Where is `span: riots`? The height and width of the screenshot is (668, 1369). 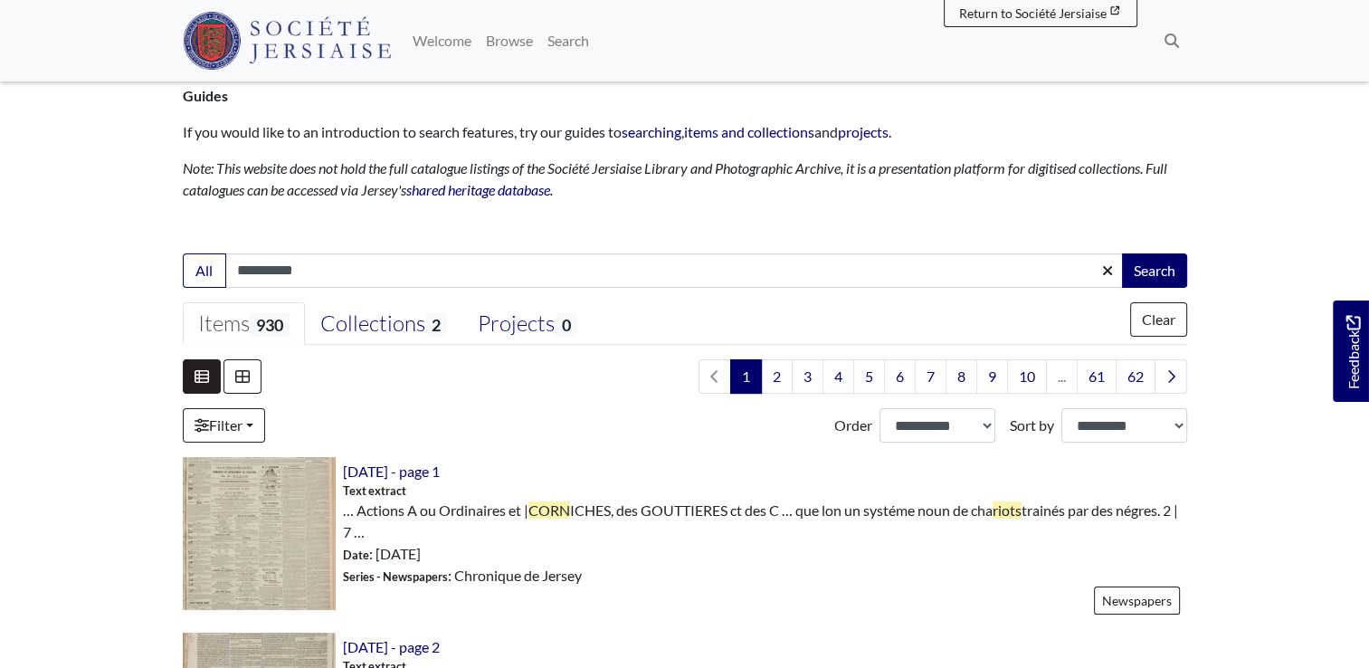 span: riots is located at coordinates (1007, 509).